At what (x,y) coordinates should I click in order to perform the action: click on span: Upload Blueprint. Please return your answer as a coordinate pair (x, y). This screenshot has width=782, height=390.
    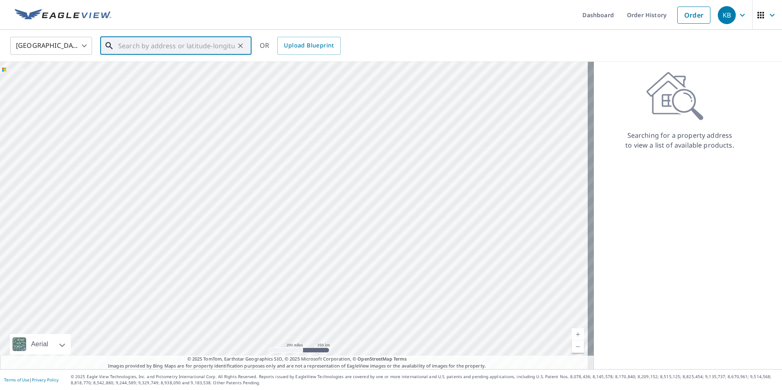
    Looking at the image, I should click on (309, 45).